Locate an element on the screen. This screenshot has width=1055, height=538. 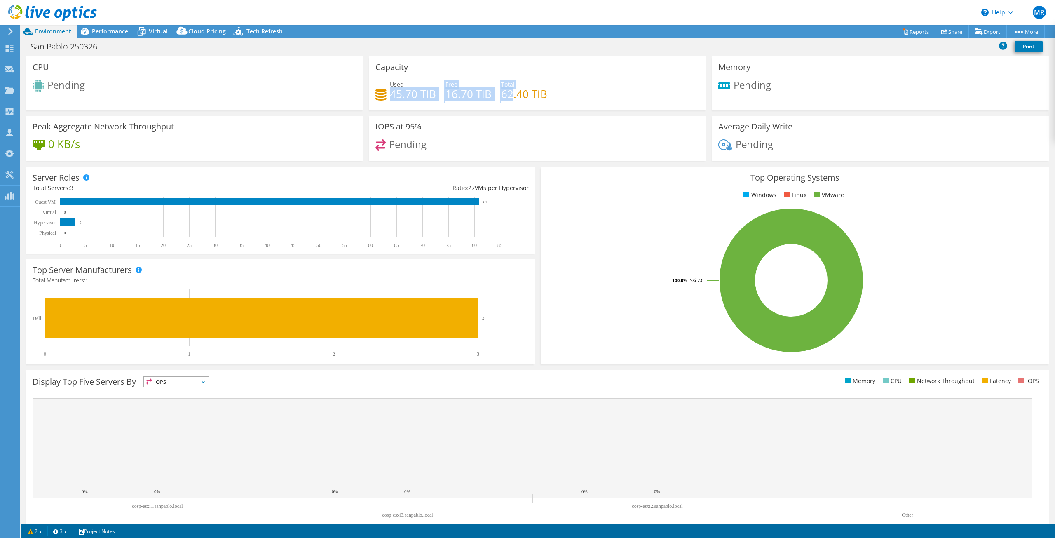
text: 75 is located at coordinates (449, 245).